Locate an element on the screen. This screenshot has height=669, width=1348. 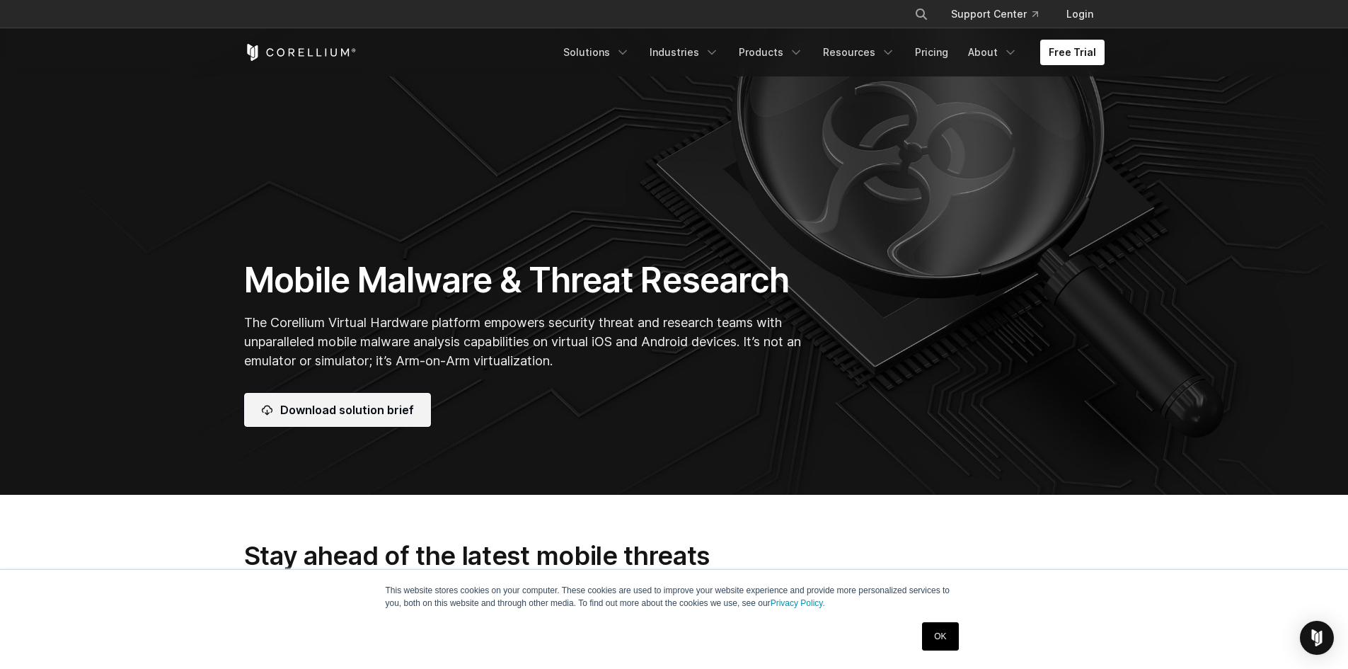
button: Search is located at coordinates (922, 14).